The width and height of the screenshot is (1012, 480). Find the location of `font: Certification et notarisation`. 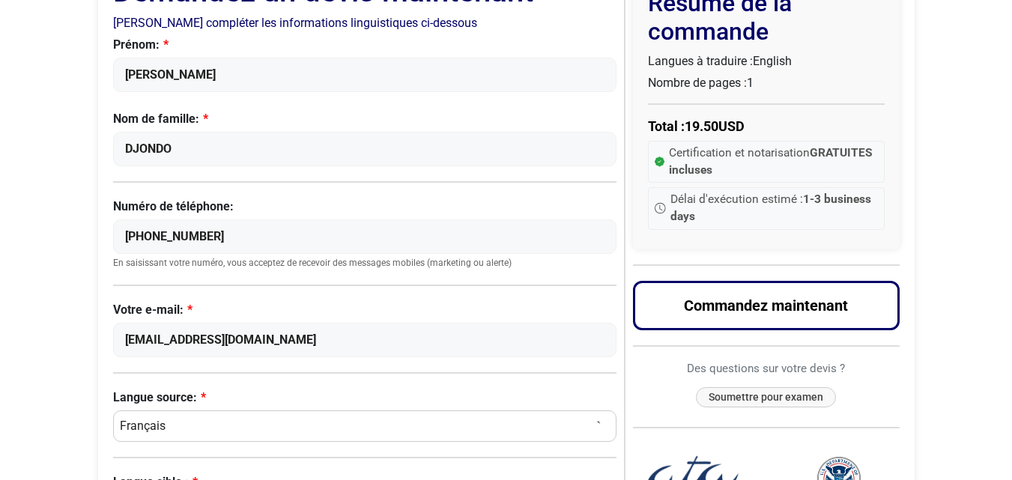

font: Certification et notarisation is located at coordinates (739, 153).